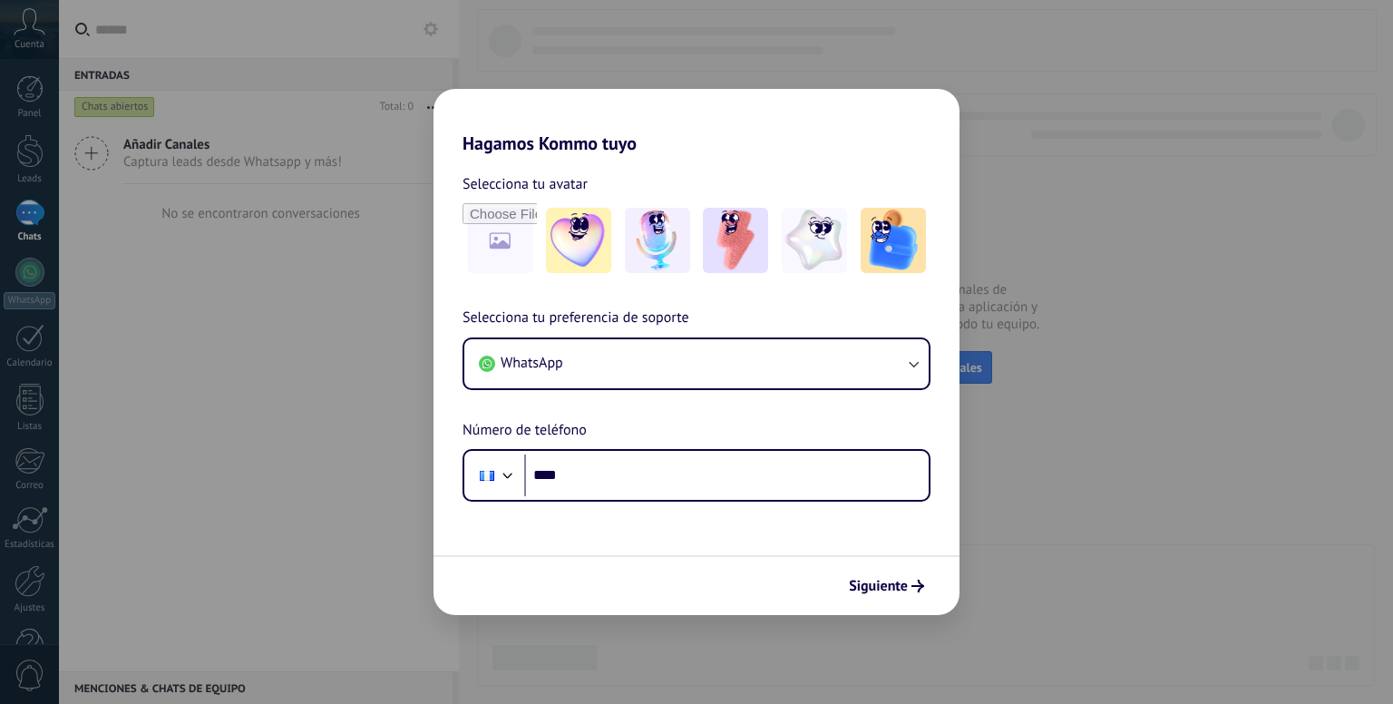 The width and height of the screenshot is (1393, 704). Describe the element at coordinates (697, 122) in the screenshot. I see `h2: Hagamos Kommo tuyo` at that location.